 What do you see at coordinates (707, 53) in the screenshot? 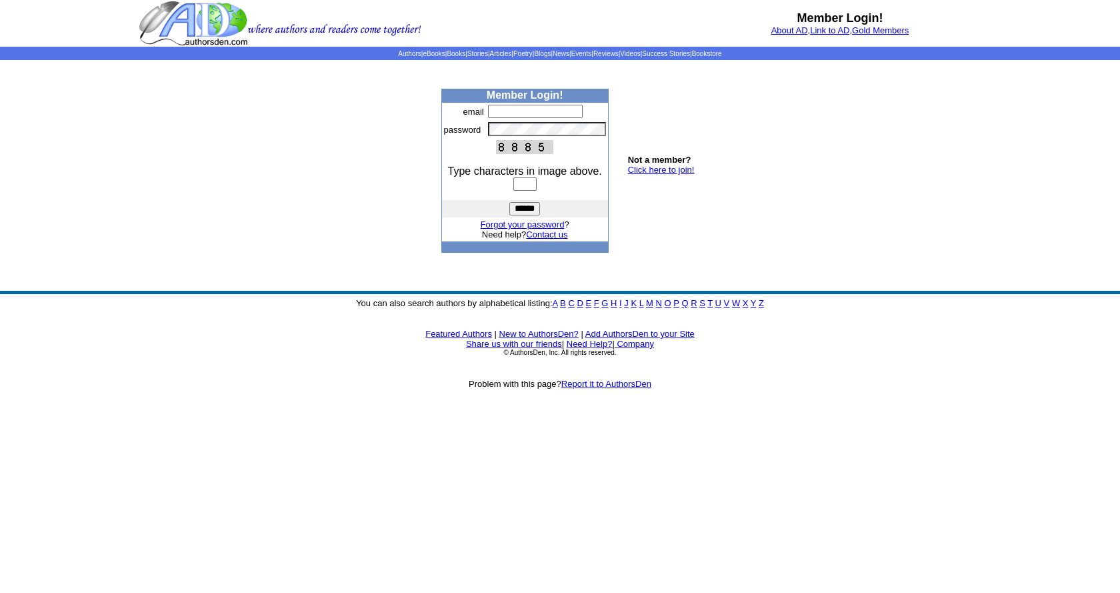
I see `a: Bookstore` at bounding box center [707, 53].